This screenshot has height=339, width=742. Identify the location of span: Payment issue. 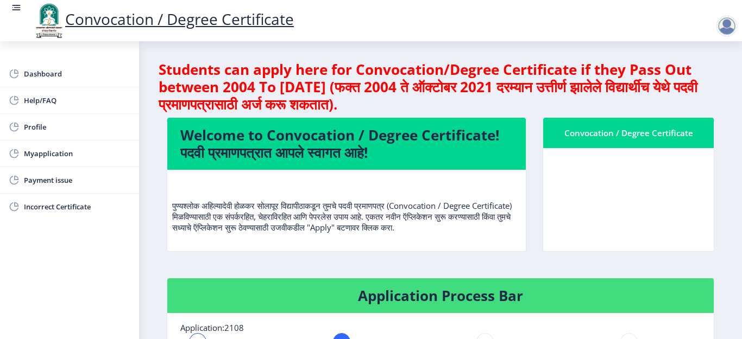
(77, 180).